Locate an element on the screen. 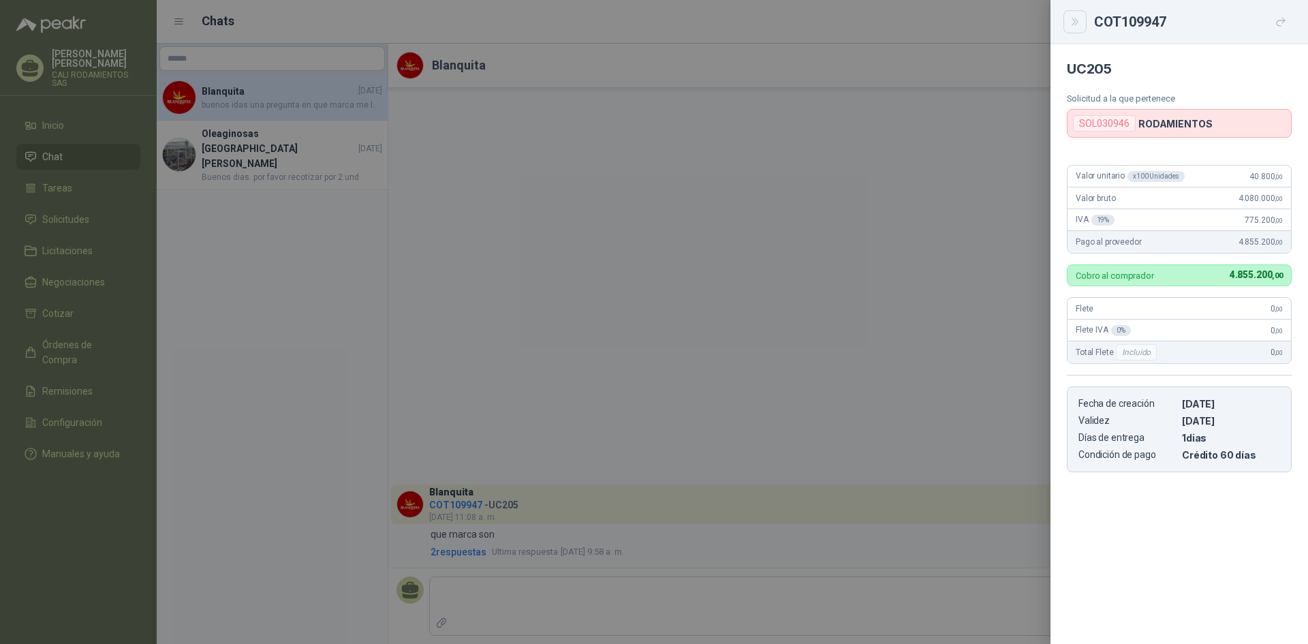  span: 40.800 is located at coordinates (1265, 176).